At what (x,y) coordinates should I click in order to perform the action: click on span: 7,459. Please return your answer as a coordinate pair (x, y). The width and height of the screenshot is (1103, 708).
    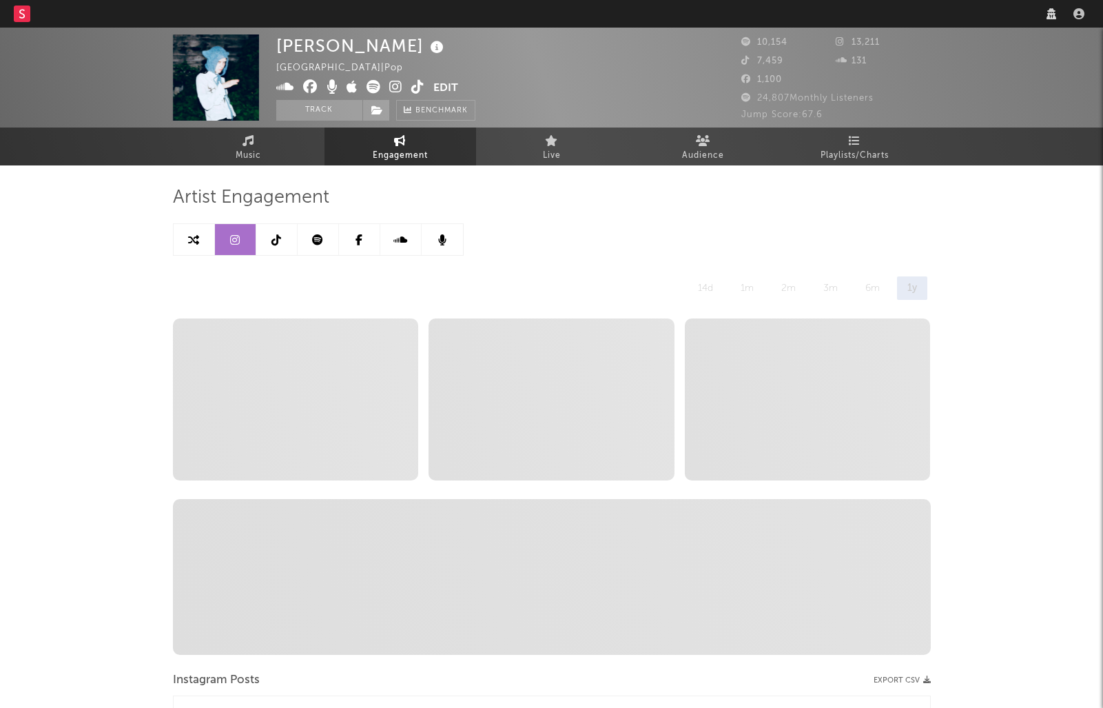
    Looking at the image, I should click on (762, 61).